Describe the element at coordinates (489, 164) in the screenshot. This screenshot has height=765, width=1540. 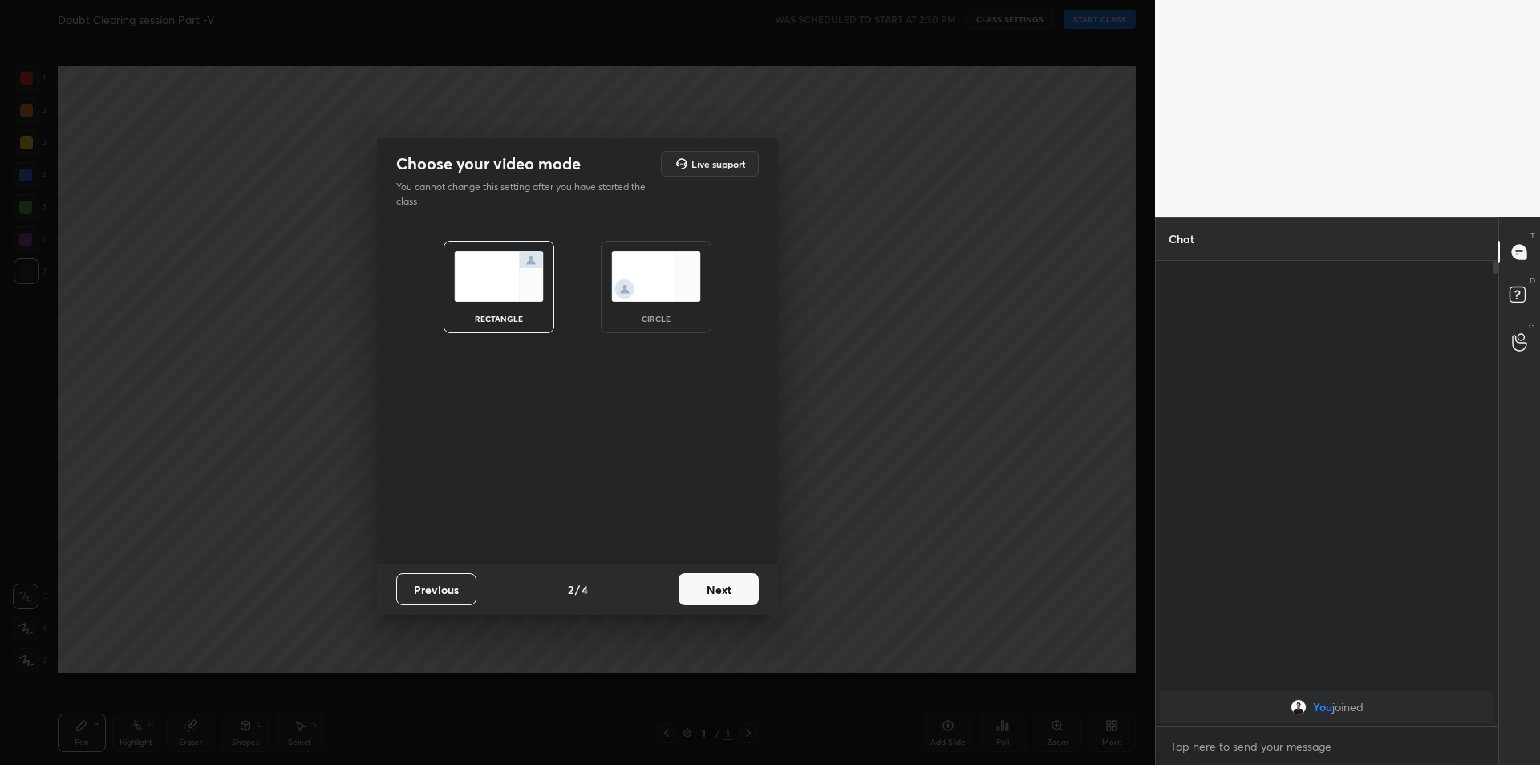
I see `h2: Choose your video mode` at that location.